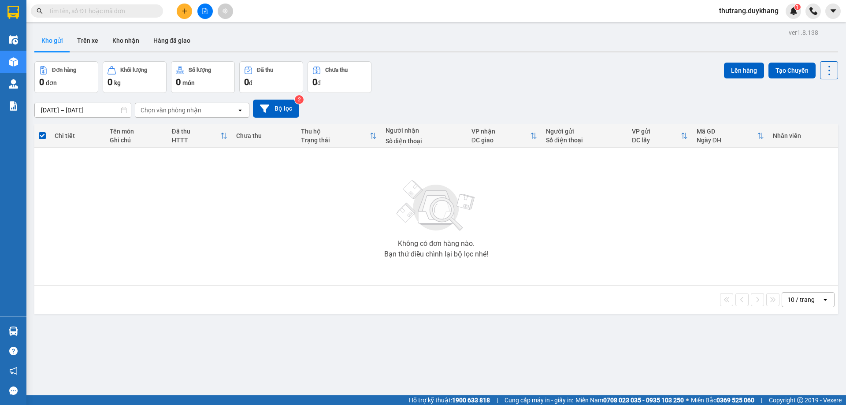 Image resolution: width=846 pixels, height=405 pixels. Describe the element at coordinates (171, 110) in the screenshot. I see `div: Chọn văn phòng nhận` at that location.